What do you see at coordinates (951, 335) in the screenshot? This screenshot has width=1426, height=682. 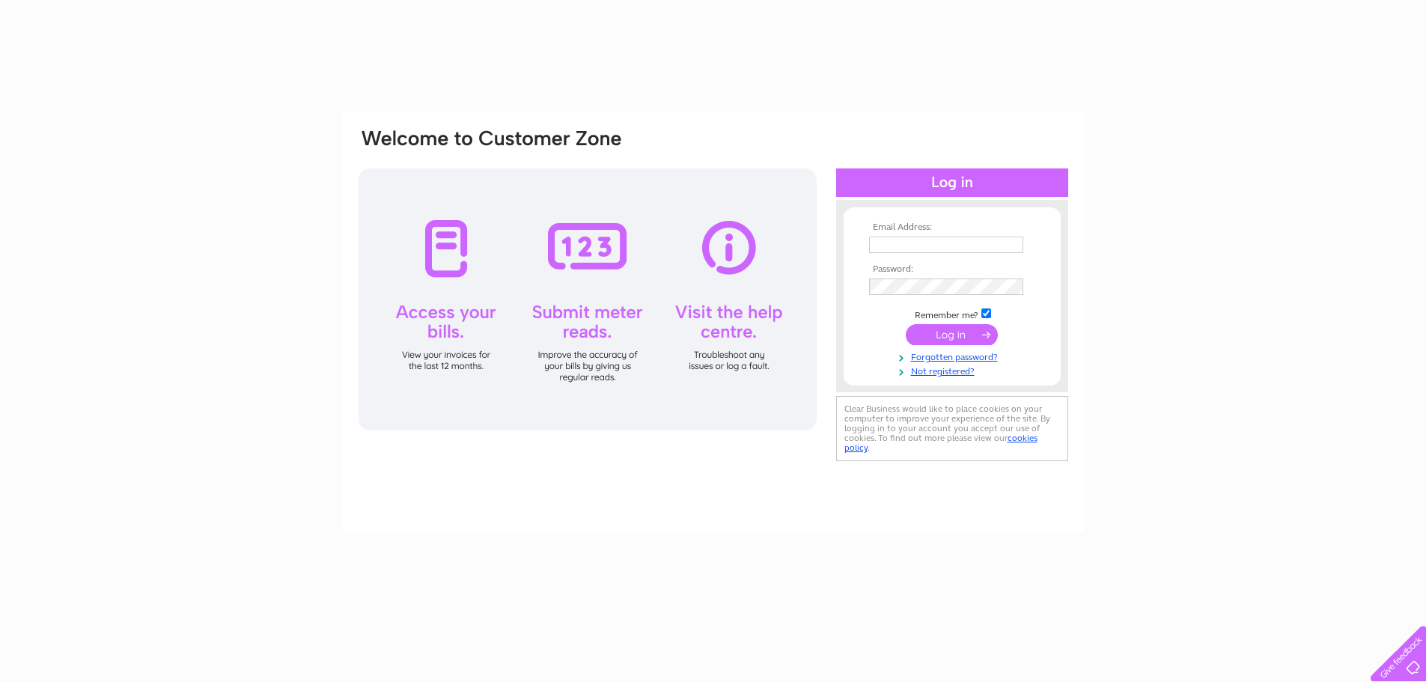 I see `input: Submit` at bounding box center [951, 335].